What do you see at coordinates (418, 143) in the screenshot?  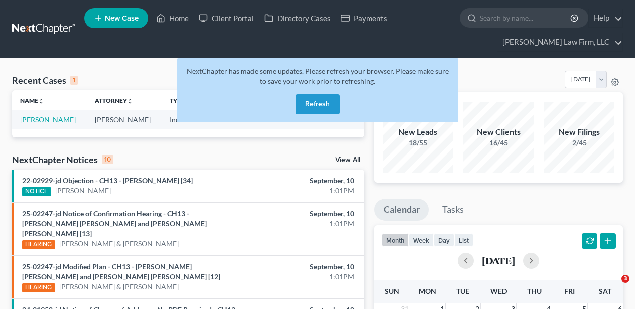 I see `div: 18/55` at bounding box center [418, 143].